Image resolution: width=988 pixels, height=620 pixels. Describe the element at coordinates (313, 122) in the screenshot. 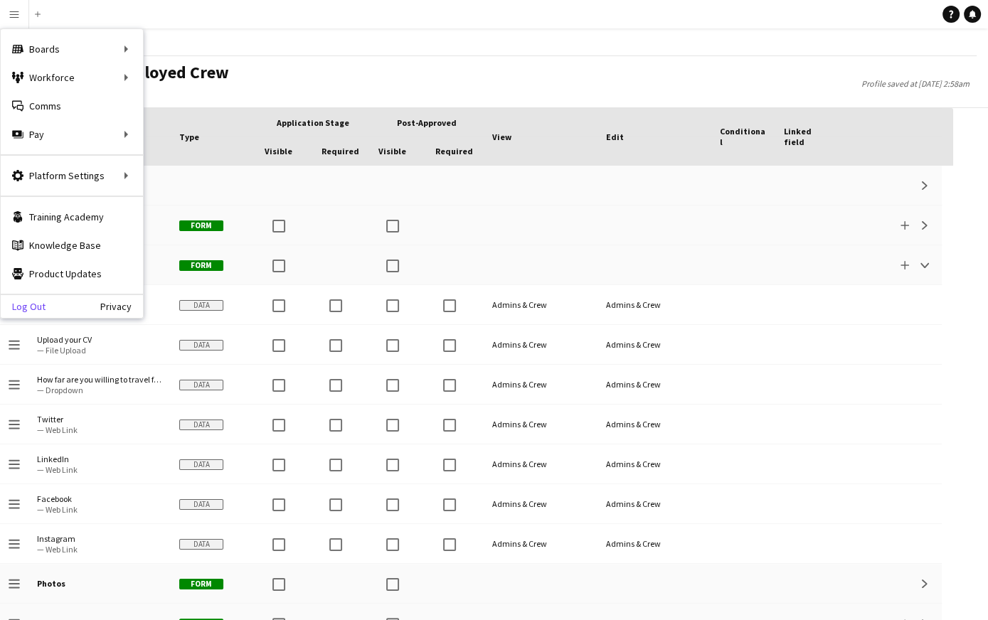

I see `span: Application stage` at that location.